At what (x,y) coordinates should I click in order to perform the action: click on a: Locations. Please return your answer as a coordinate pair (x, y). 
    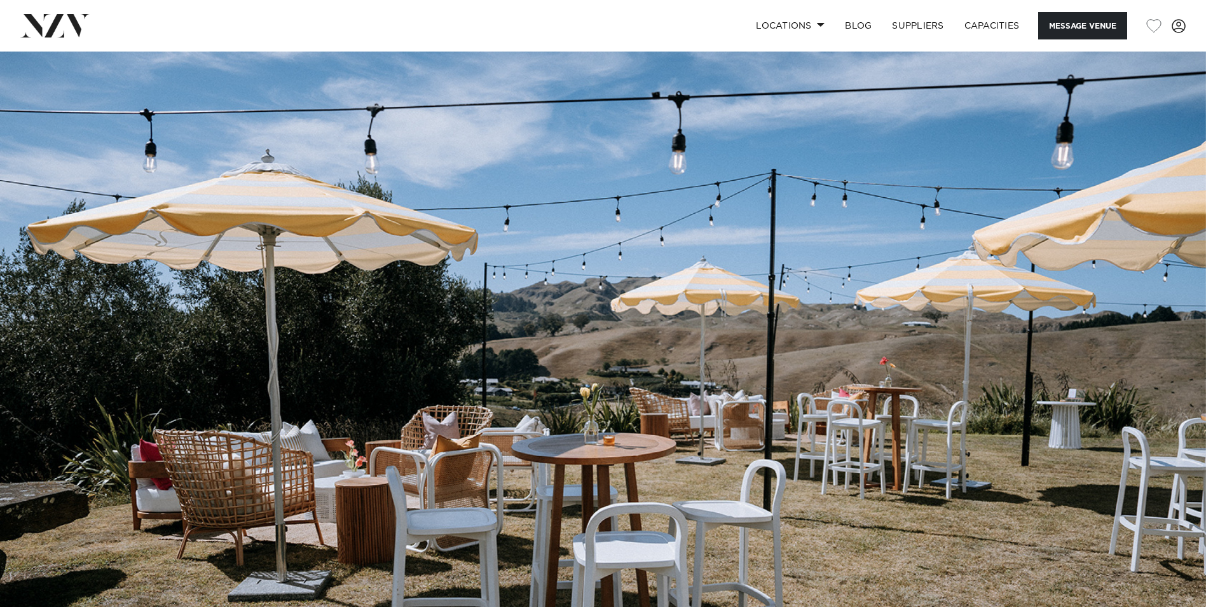
    Looking at the image, I should click on (790, 25).